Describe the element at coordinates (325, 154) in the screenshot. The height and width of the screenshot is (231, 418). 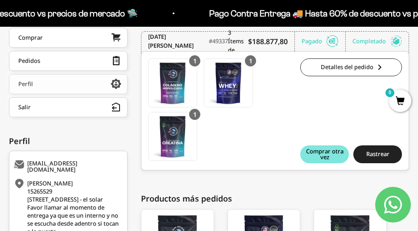
I see `button: Comprar otra vez` at that location.